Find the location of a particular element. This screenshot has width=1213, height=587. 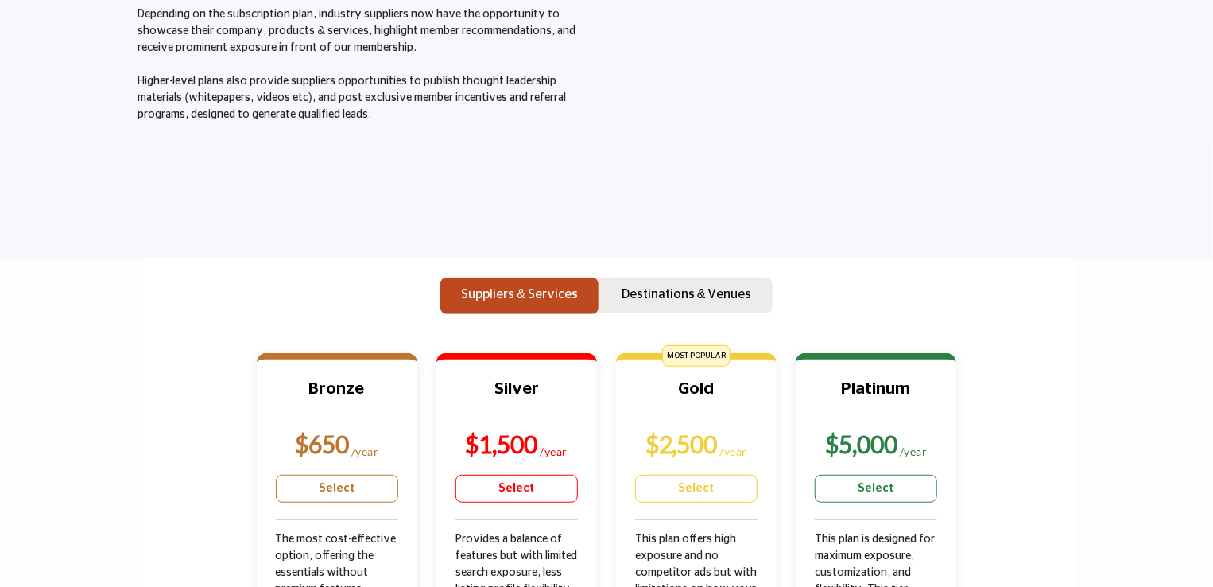

b: $5,000 is located at coordinates (861, 444).